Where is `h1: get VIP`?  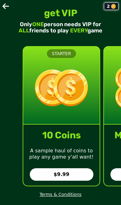
h1: get VIP is located at coordinates (61, 13).